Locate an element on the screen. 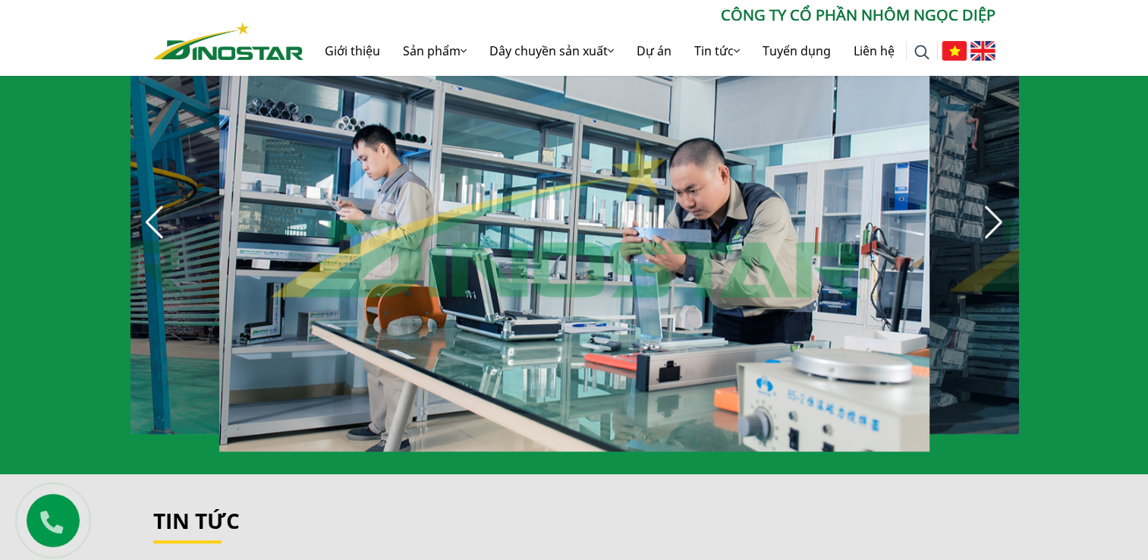 This screenshot has height=560, width=1148. a: Giới thiệu is located at coordinates (352, 51).